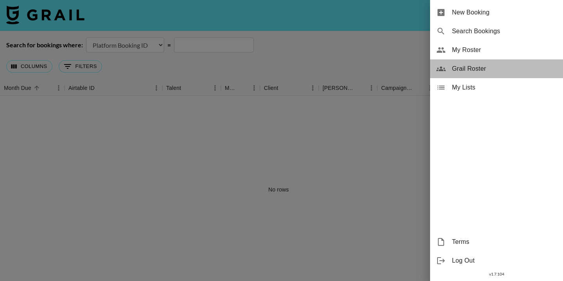 Image resolution: width=563 pixels, height=281 pixels. What do you see at coordinates (497, 50) in the screenshot?
I see `div: My Roster` at bounding box center [497, 50].